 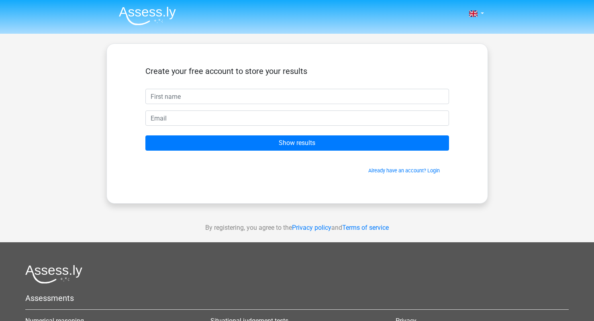 I want to click on h5: Create your free account to store your results, so click(x=297, y=71).